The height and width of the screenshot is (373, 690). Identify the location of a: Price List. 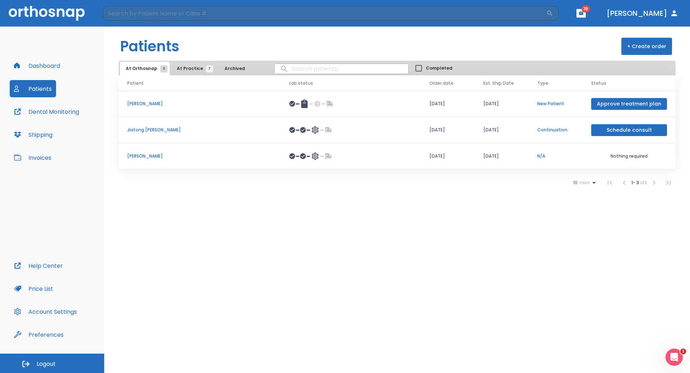
(33, 289).